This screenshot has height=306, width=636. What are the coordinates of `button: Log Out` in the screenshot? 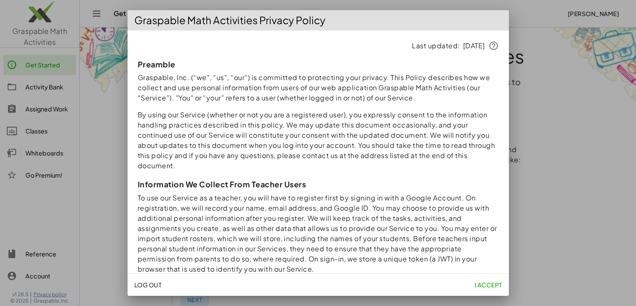 It's located at (148, 285).